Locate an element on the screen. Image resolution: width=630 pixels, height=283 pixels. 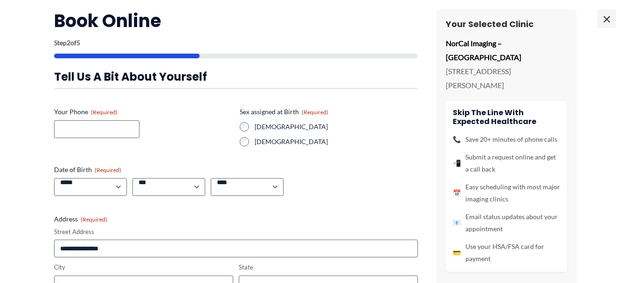
li: Use your HSA/FSA card for payment is located at coordinates (507, 253).